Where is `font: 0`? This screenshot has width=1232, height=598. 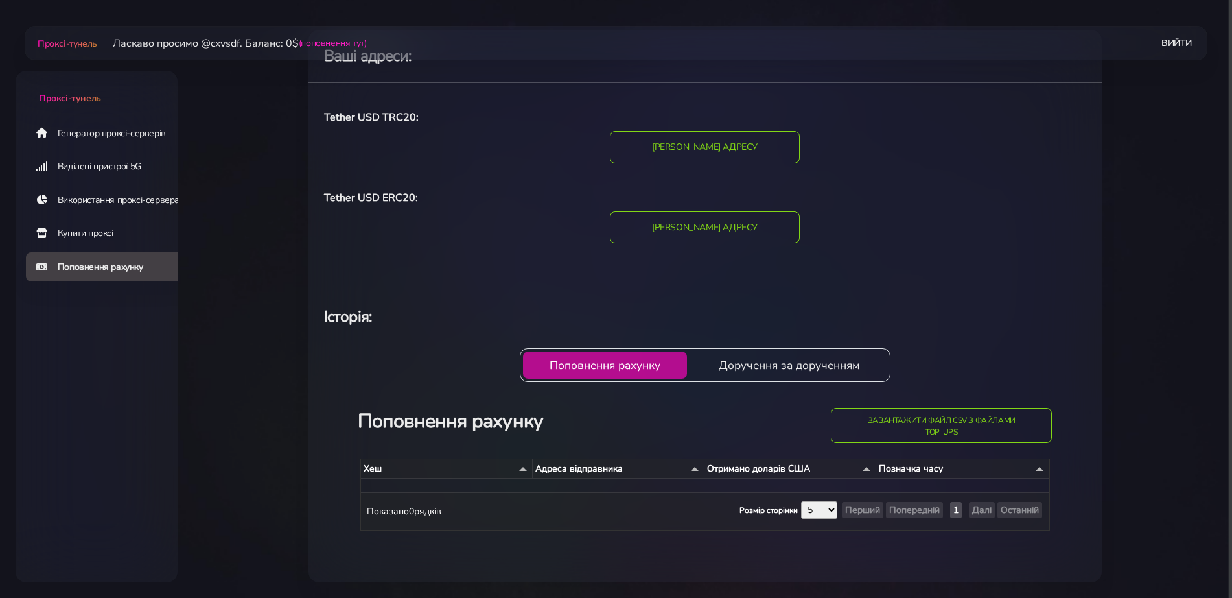 font: 0 is located at coordinates (412, 511).